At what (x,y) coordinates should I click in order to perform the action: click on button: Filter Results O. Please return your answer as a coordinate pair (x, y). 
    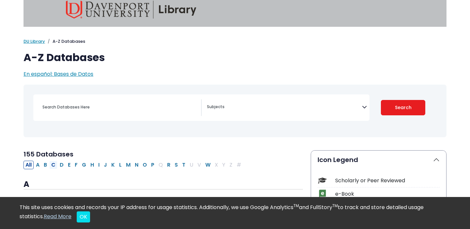
    Looking at the image, I should click on (145, 165).